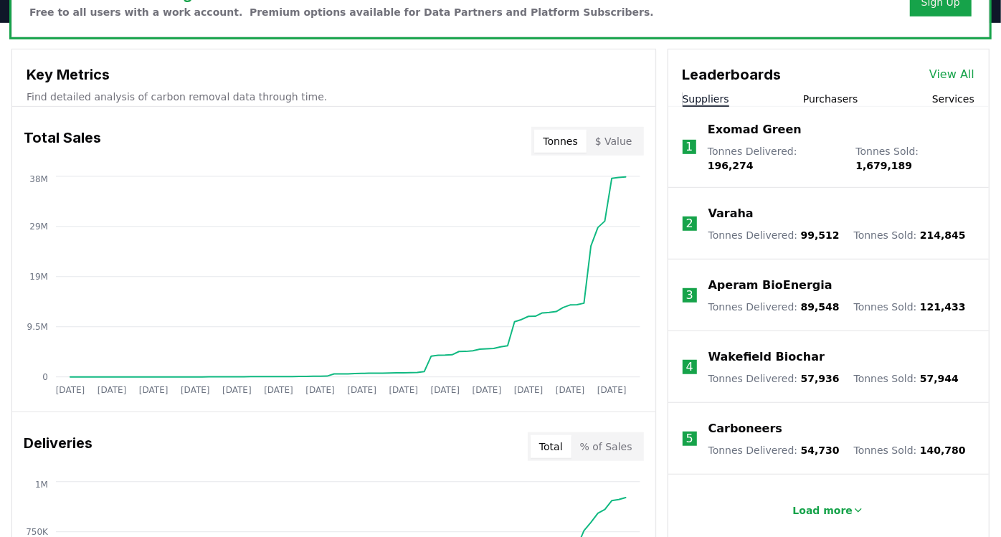 The image size is (1001, 537). What do you see at coordinates (690, 367) in the screenshot?
I see `p: 4` at bounding box center [690, 367].